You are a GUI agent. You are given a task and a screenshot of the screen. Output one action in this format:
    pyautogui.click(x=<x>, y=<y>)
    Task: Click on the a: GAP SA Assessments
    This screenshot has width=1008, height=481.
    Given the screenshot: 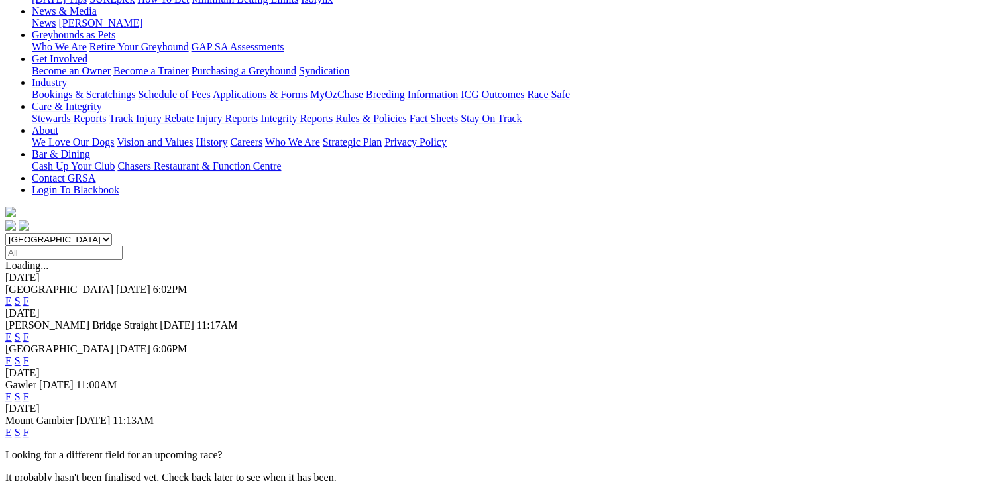 What is the action you would take?
    pyautogui.click(x=238, y=46)
    